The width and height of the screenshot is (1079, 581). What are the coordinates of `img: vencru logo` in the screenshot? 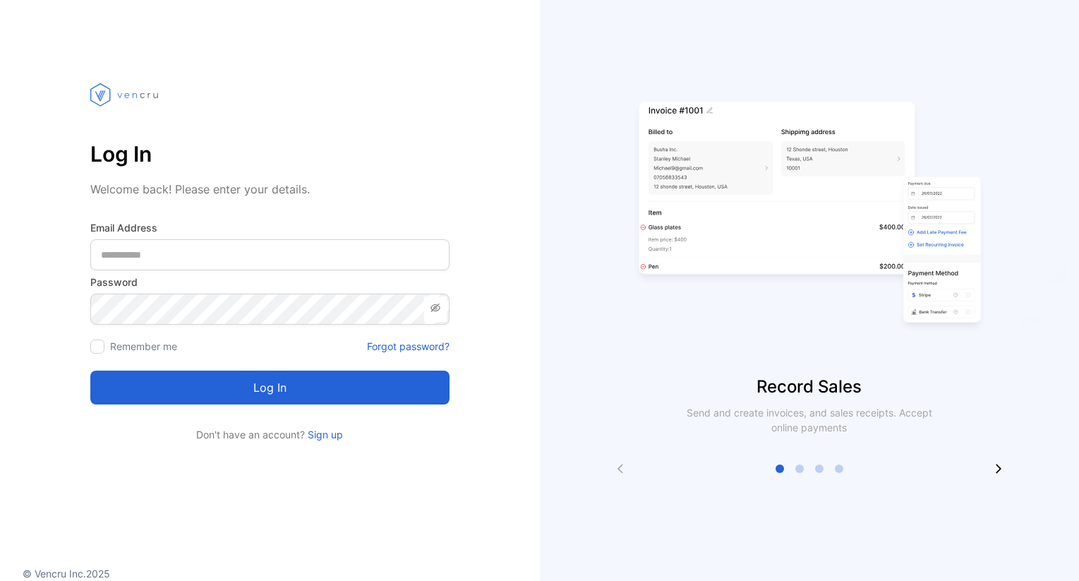 It's located at (126, 95).